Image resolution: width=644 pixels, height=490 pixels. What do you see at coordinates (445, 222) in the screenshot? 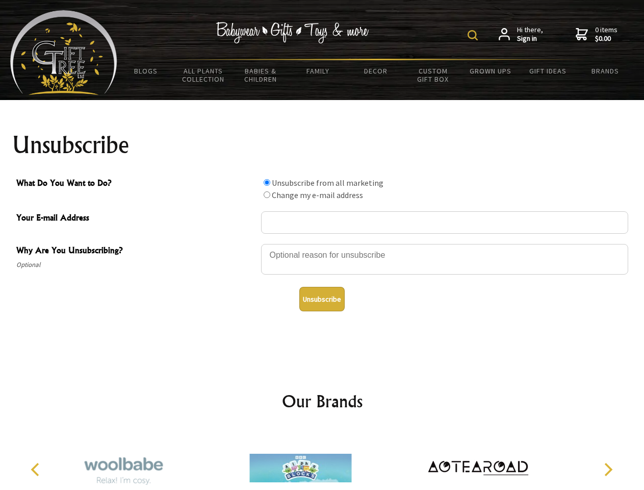
I see `input: Your E-mail Address` at bounding box center [445, 222].